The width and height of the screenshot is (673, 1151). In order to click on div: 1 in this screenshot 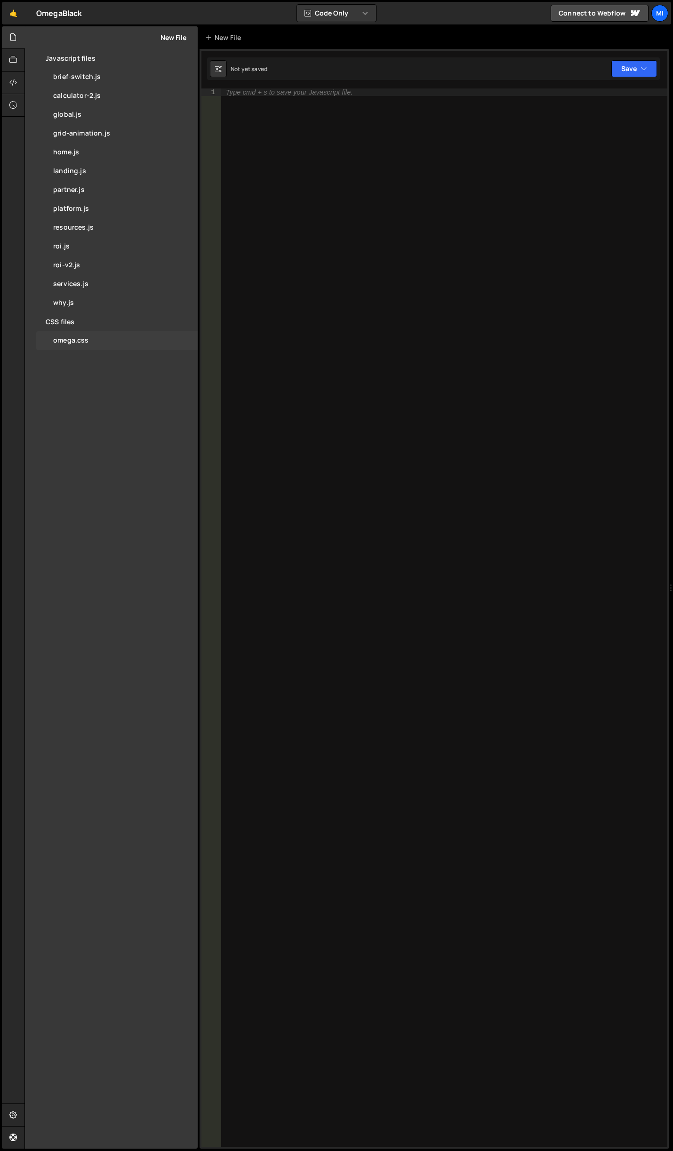, I will do `click(211, 92)`.